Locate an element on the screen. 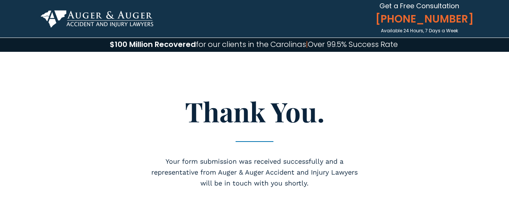 The image size is (509, 199). span: Thank You. is located at coordinates (255, 111).